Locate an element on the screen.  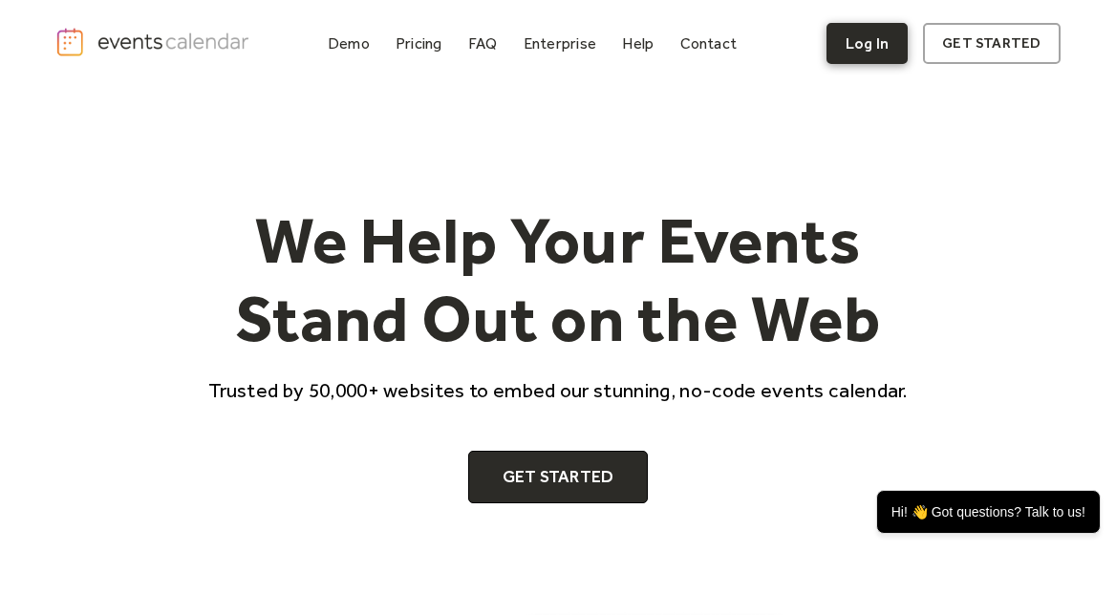
div: Enterprise is located at coordinates (560, 43).